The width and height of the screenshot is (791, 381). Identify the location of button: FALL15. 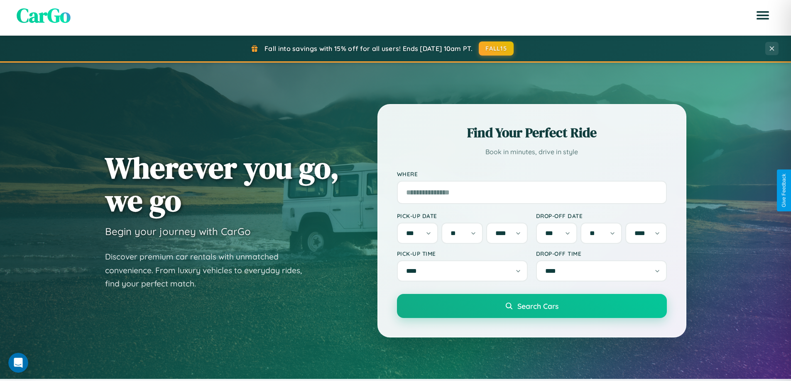
(496, 49).